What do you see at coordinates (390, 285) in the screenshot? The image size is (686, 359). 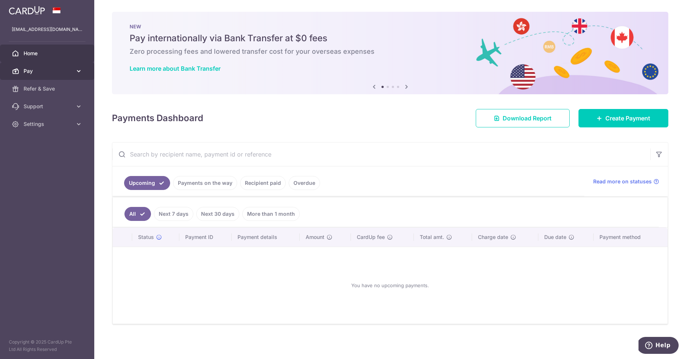 I see `div: You have no upcoming payments.` at bounding box center [390, 285].